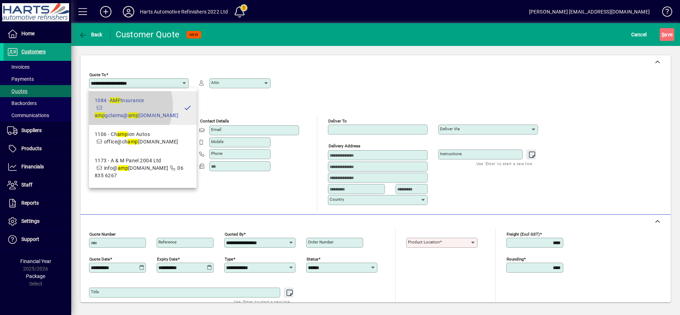  Describe the element at coordinates (217, 154) in the screenshot. I see `mat-label: Phone` at that location.